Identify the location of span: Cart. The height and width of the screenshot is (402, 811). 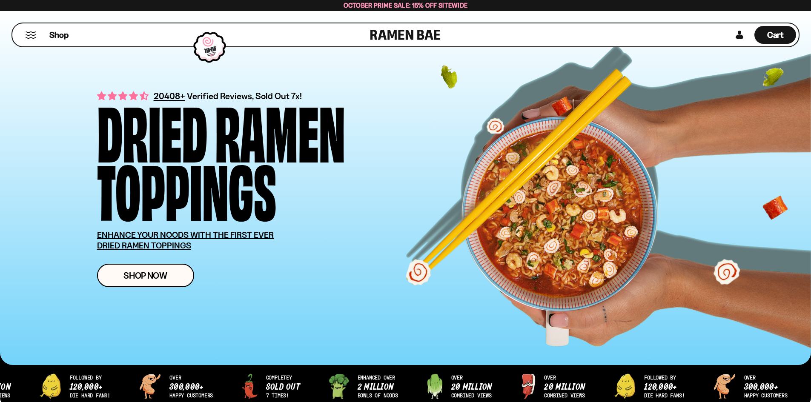
(775, 35).